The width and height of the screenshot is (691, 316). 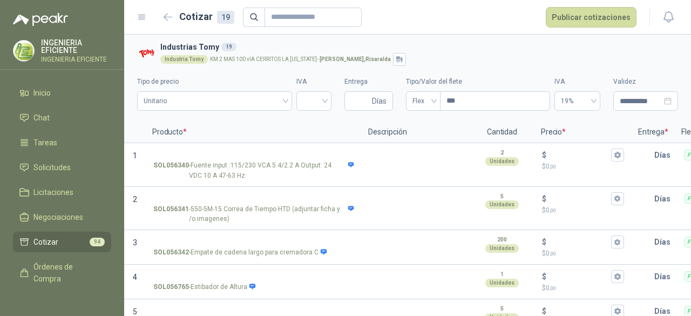 I want to click on p: - Empate de cadena largo para cremadora C, so click(x=240, y=252).